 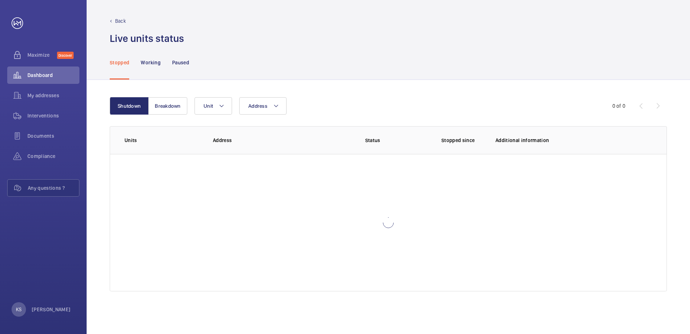 What do you see at coordinates (53, 156) in the screenshot?
I see `span: Compliance` at bounding box center [53, 156].